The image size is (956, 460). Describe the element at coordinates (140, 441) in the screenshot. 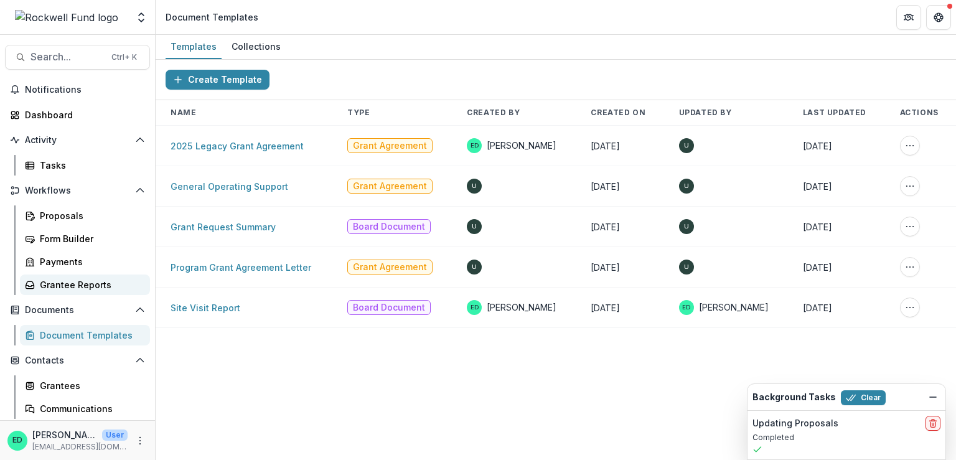

I see `button: More` at that location.